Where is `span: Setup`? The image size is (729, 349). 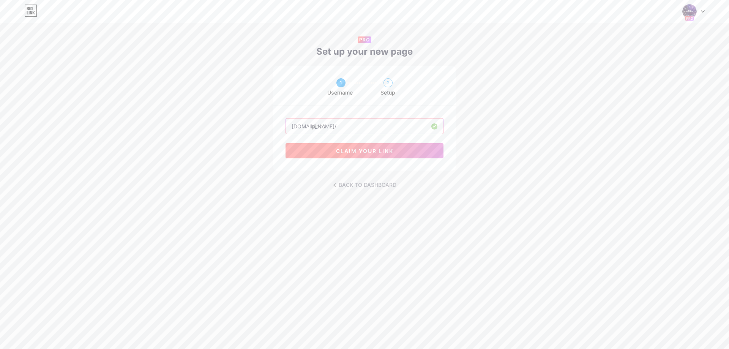 span: Setup is located at coordinates (388, 93).